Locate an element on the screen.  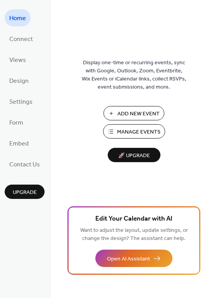
a: Design is located at coordinates (19, 80).